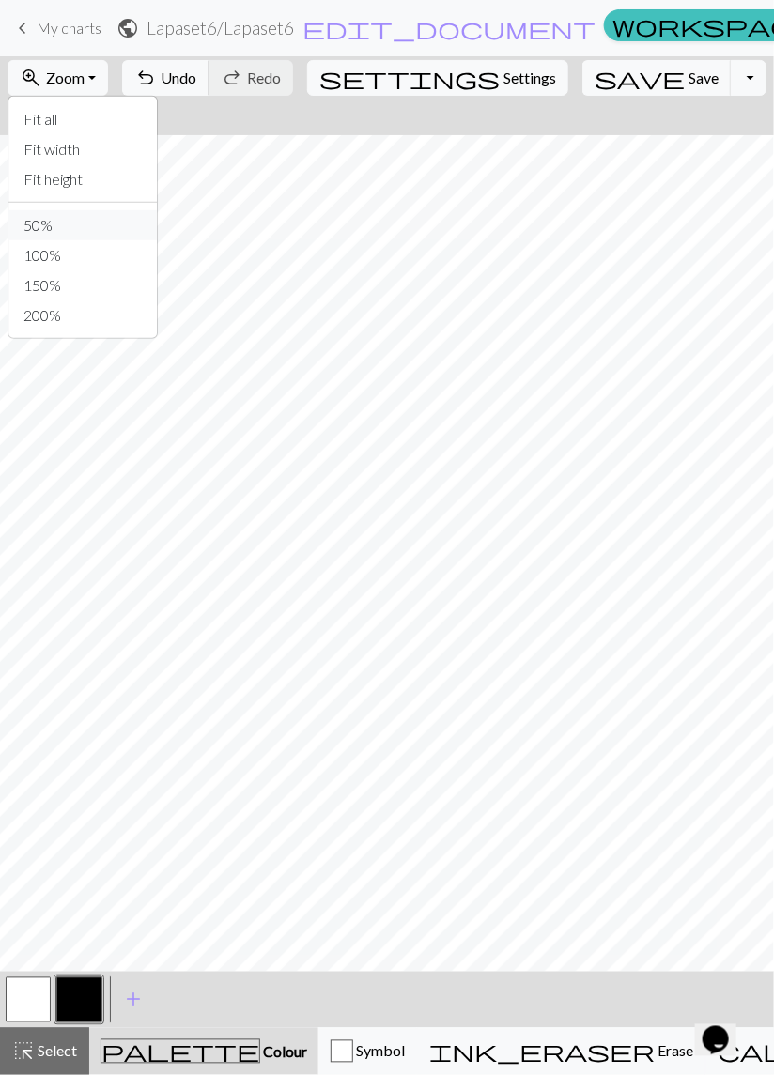 This screenshot has height=1075, width=774. What do you see at coordinates (284, 1052) in the screenshot?
I see `span: Colour` at bounding box center [284, 1052].